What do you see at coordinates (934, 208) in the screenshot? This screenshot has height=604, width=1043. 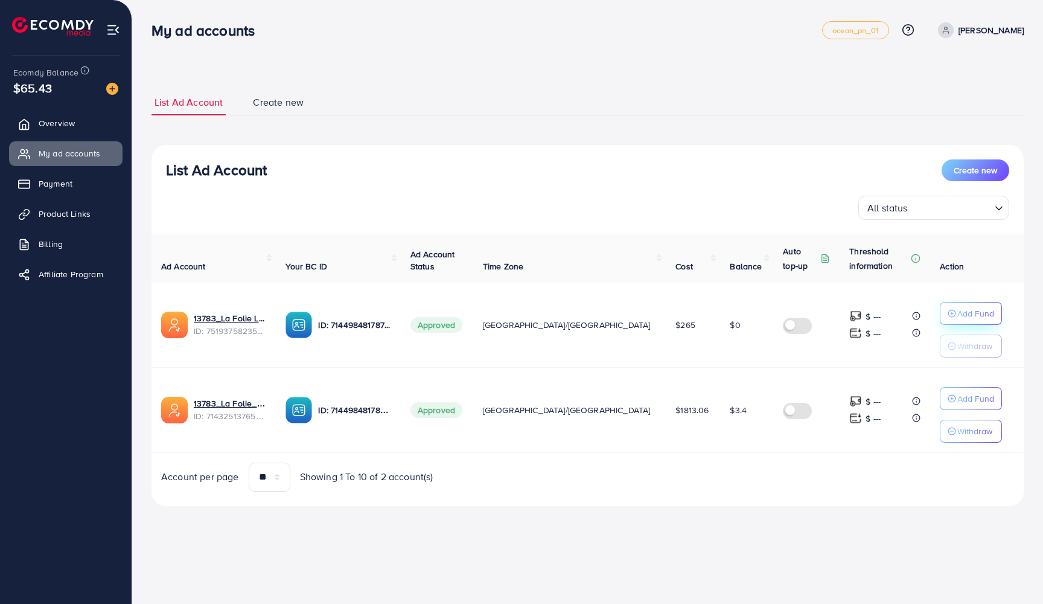 I see `div: Search for option` at bounding box center [934, 208].